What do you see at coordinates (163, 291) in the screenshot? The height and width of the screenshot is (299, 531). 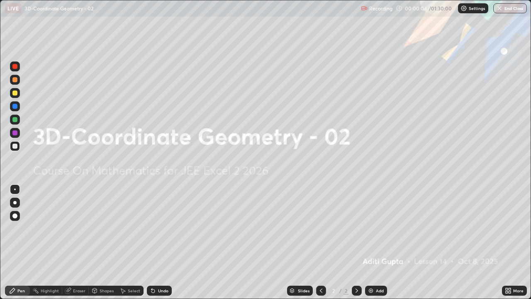 I see `div: Undo` at bounding box center [163, 291].